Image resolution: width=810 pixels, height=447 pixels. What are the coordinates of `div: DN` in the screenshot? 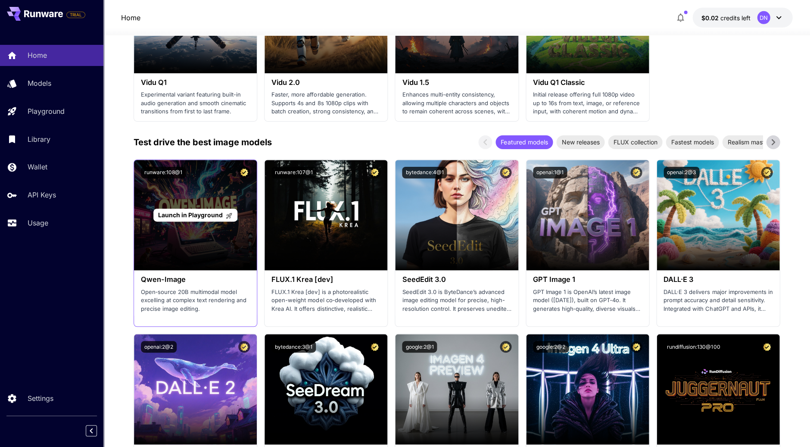 It's located at (763, 18).